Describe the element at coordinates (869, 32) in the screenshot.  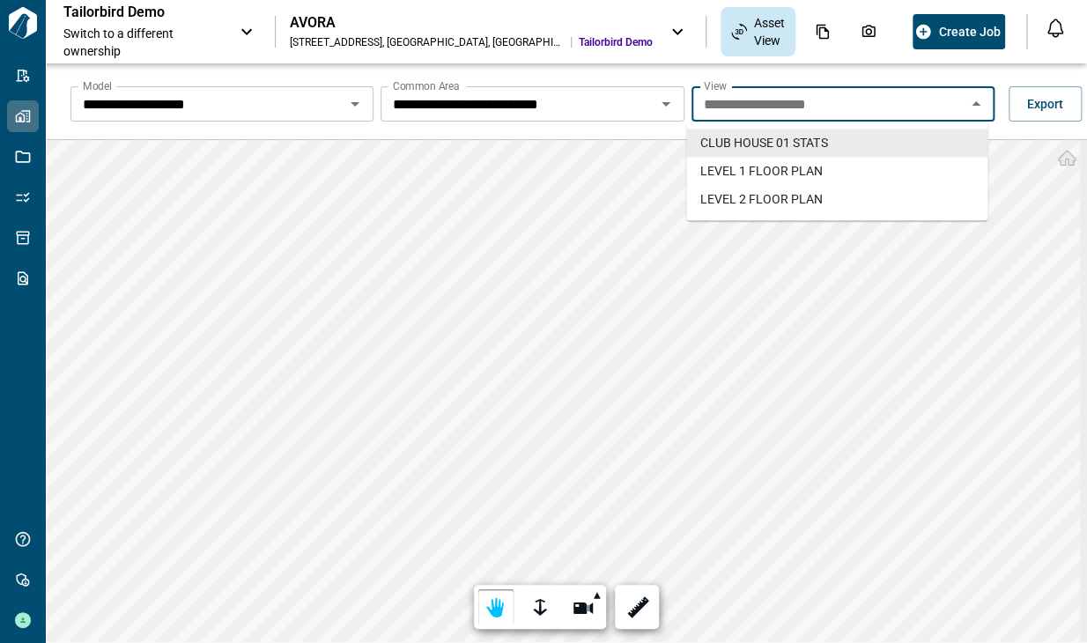
I see `div: Photos` at that location.